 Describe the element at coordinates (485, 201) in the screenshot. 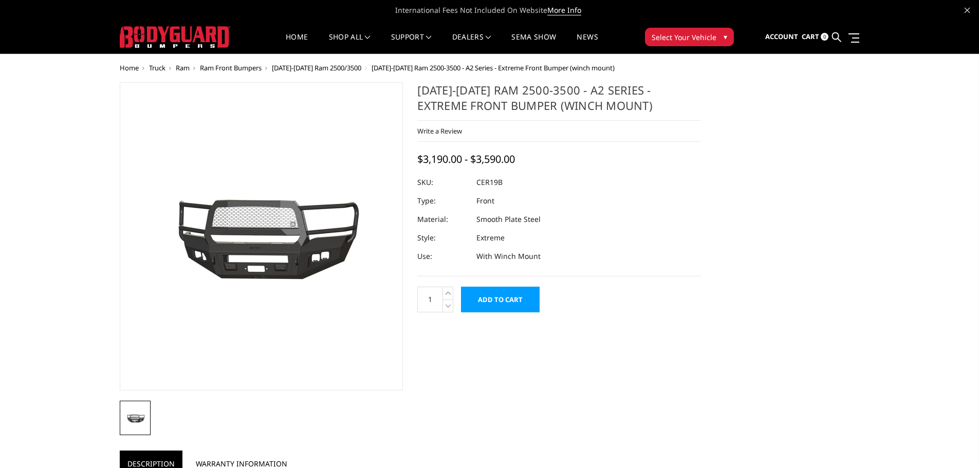

I see `dd: Front` at that location.